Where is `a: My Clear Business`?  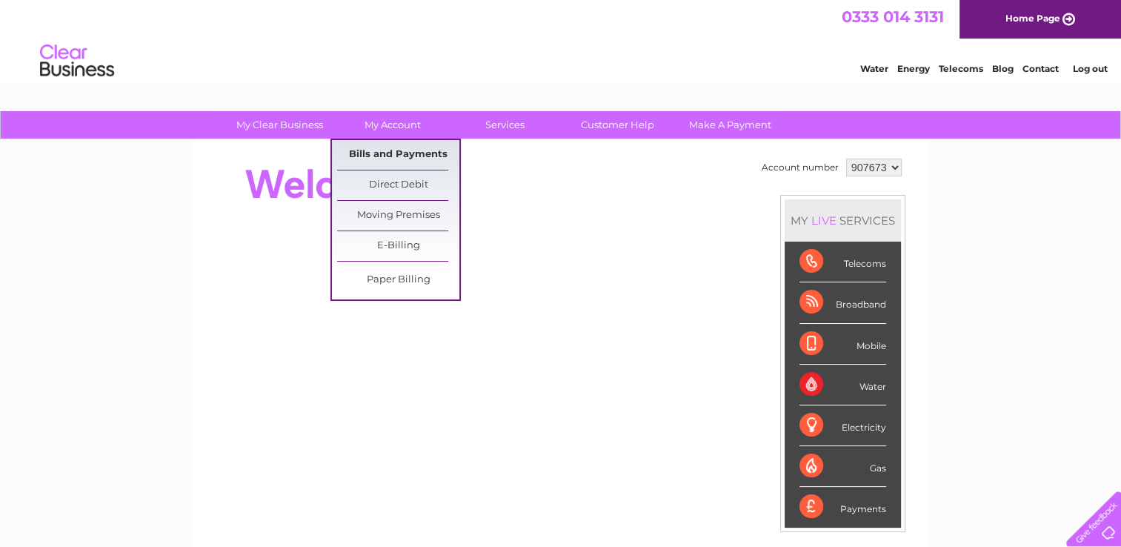
a: My Clear Business is located at coordinates (279, 124).